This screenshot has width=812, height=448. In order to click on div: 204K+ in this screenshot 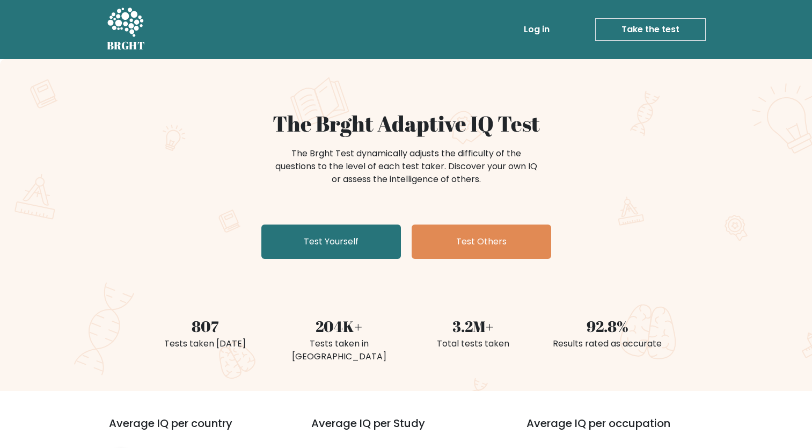, I will do `click(339, 326)`.